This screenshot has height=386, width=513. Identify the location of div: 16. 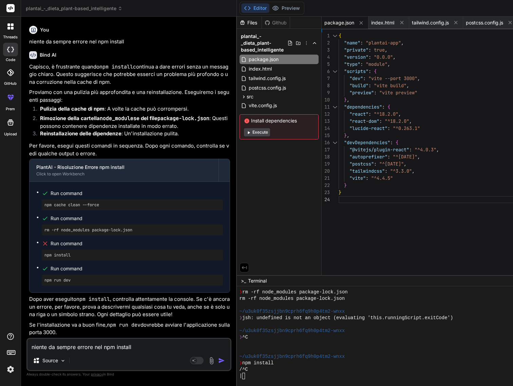
(326, 143).